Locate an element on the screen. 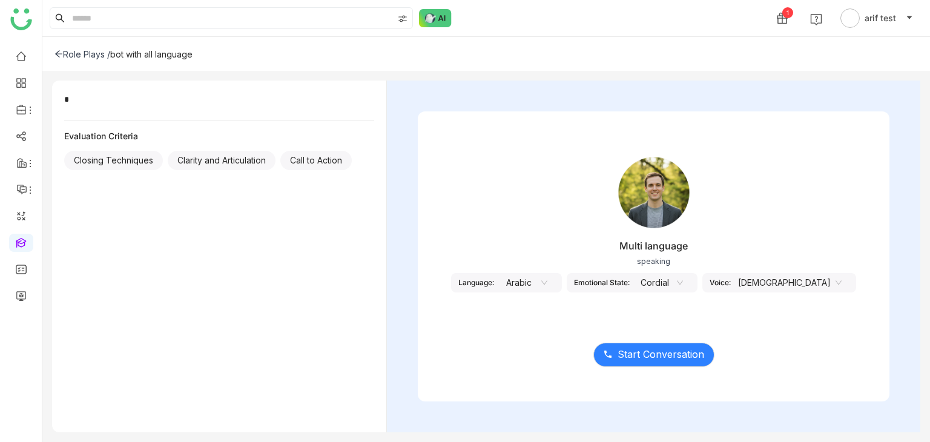  button: arif test is located at coordinates (877, 18).